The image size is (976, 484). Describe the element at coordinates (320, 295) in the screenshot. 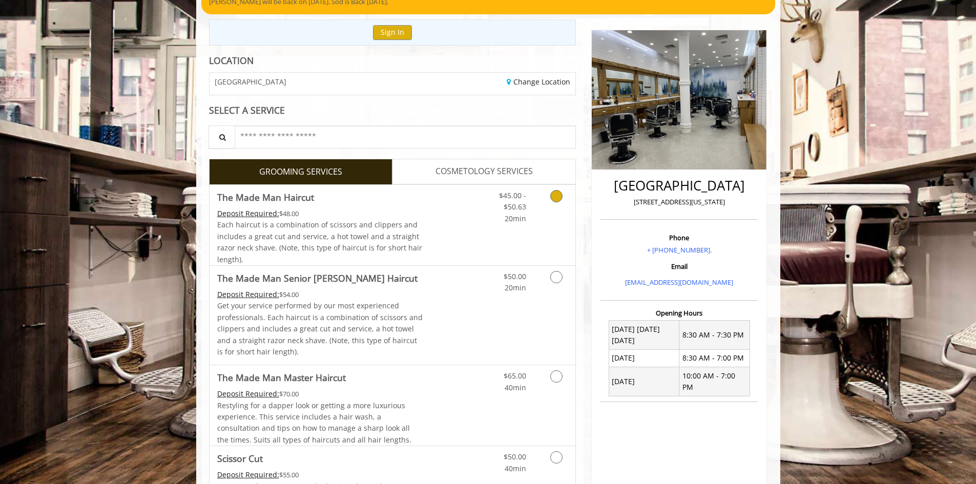

I see `div: $54.00` at that location.